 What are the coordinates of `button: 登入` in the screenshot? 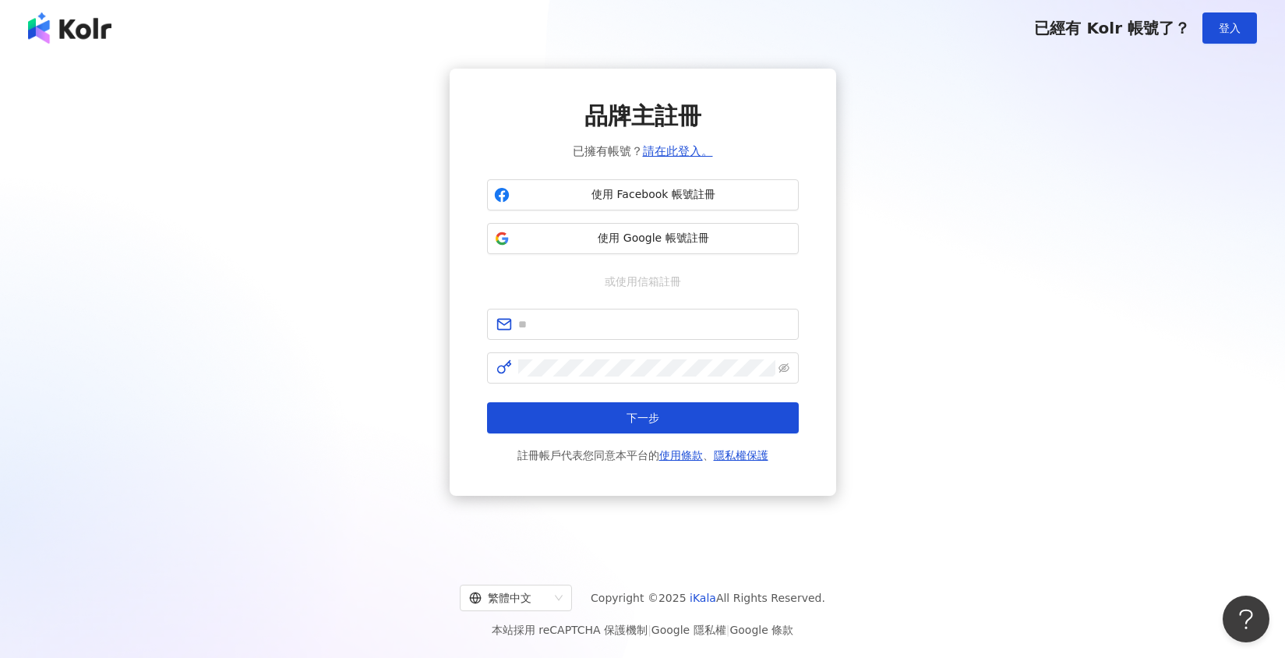 It's located at (1229, 28).